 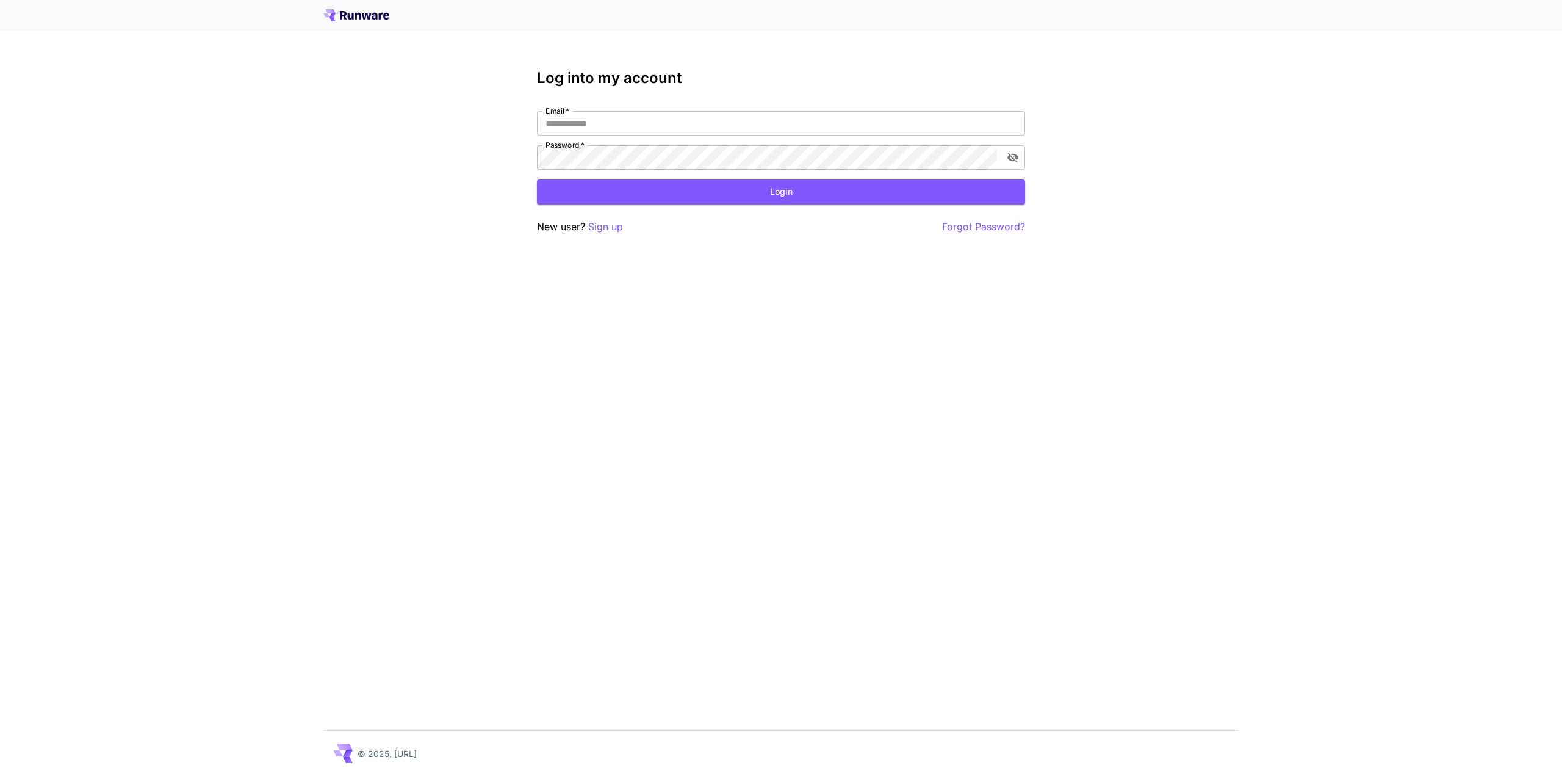 What do you see at coordinates (557, 110) in the screenshot?
I see `label: Email` at bounding box center [557, 110].